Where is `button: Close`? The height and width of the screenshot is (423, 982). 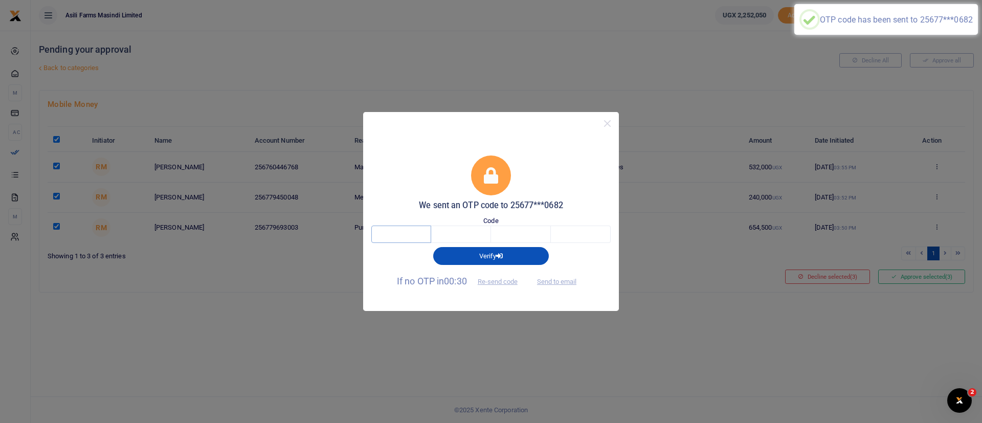 button: Close is located at coordinates (607, 123).